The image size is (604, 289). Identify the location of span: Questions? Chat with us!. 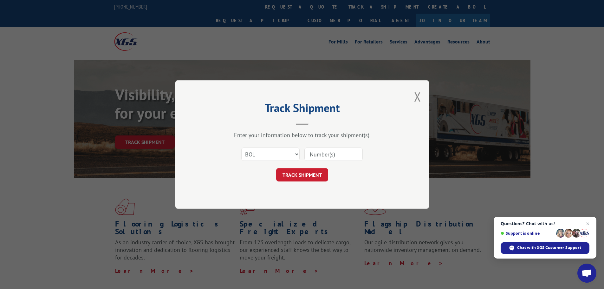
(545, 223).